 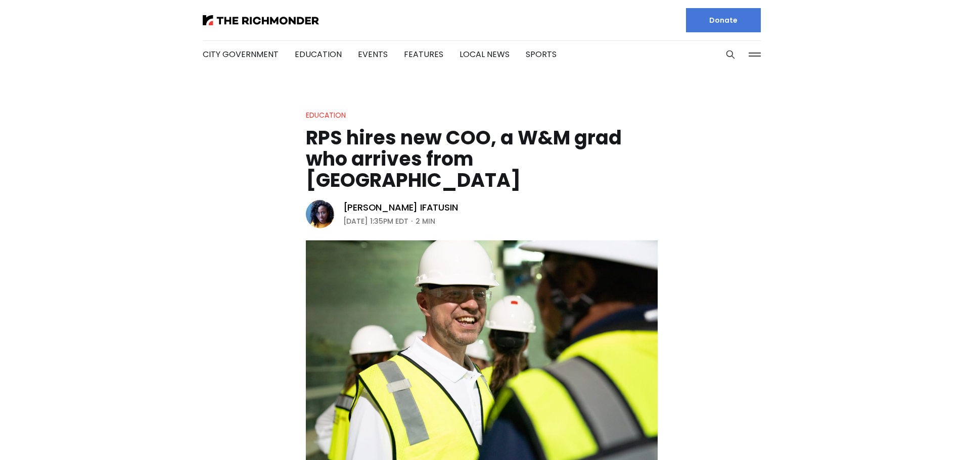 I want to click on a: Features, so click(x=423, y=54).